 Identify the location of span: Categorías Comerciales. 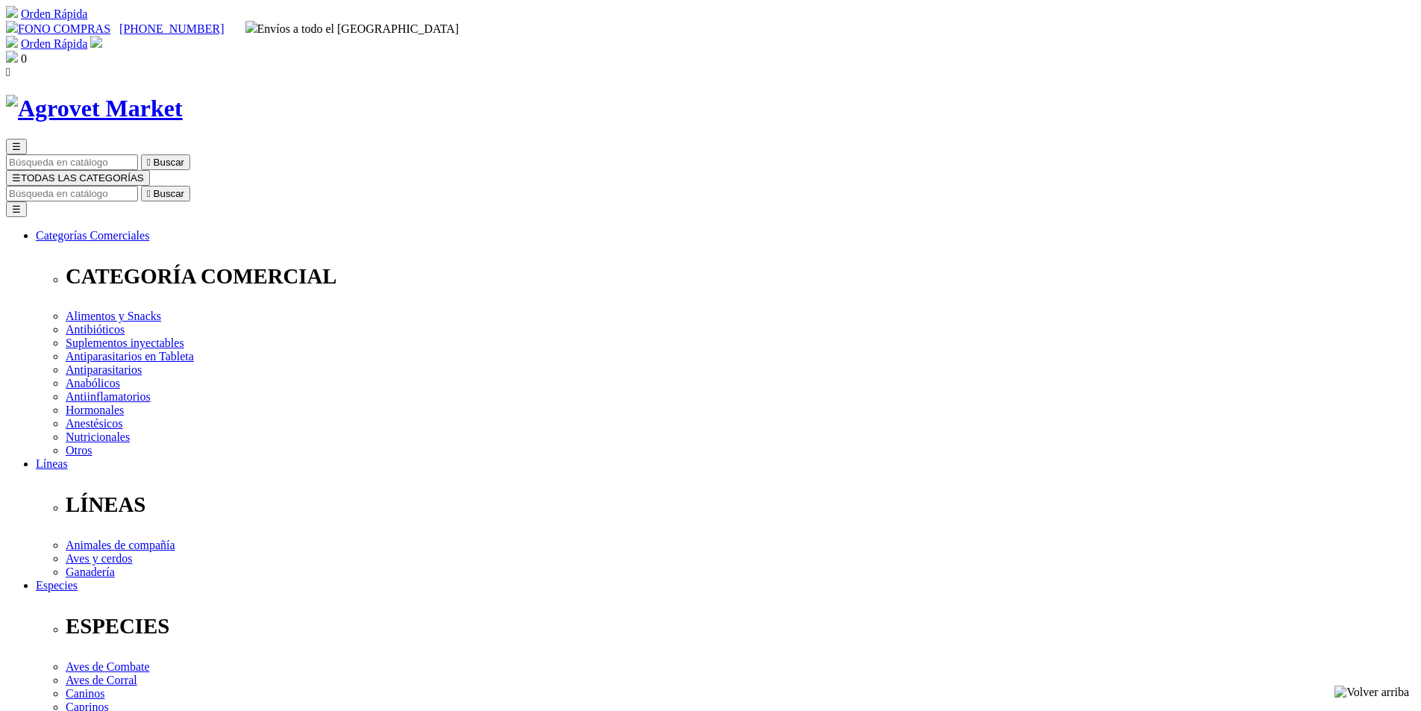
(92, 235).